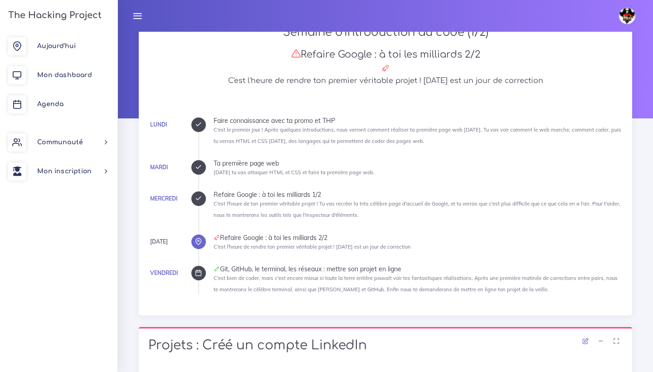  Describe the element at coordinates (385, 345) in the screenshot. I see `h1: Projets : Créé un compte LinkedIn` at that location.